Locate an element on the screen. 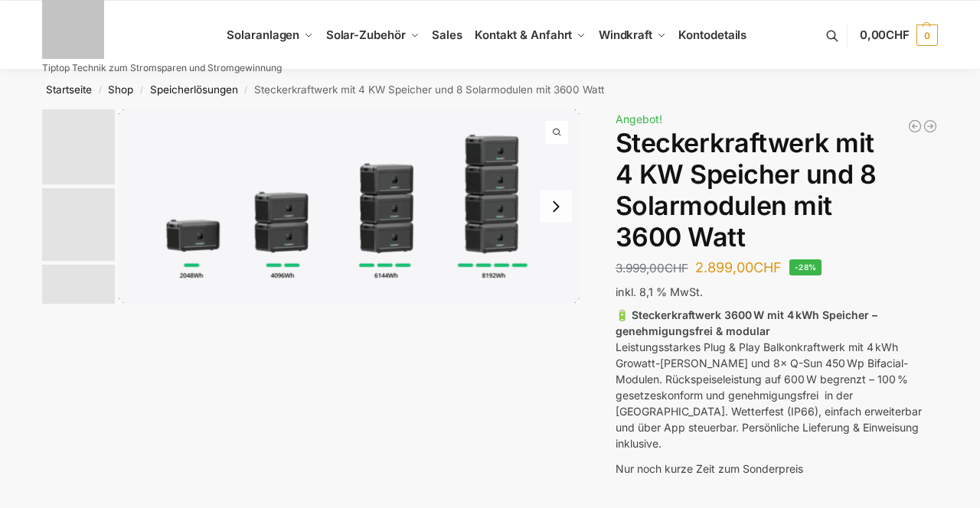  span: 0 is located at coordinates (927, 35).